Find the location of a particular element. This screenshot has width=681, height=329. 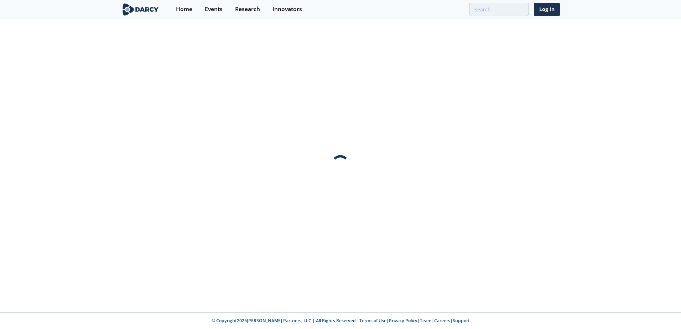

a: Log In is located at coordinates (547, 9).